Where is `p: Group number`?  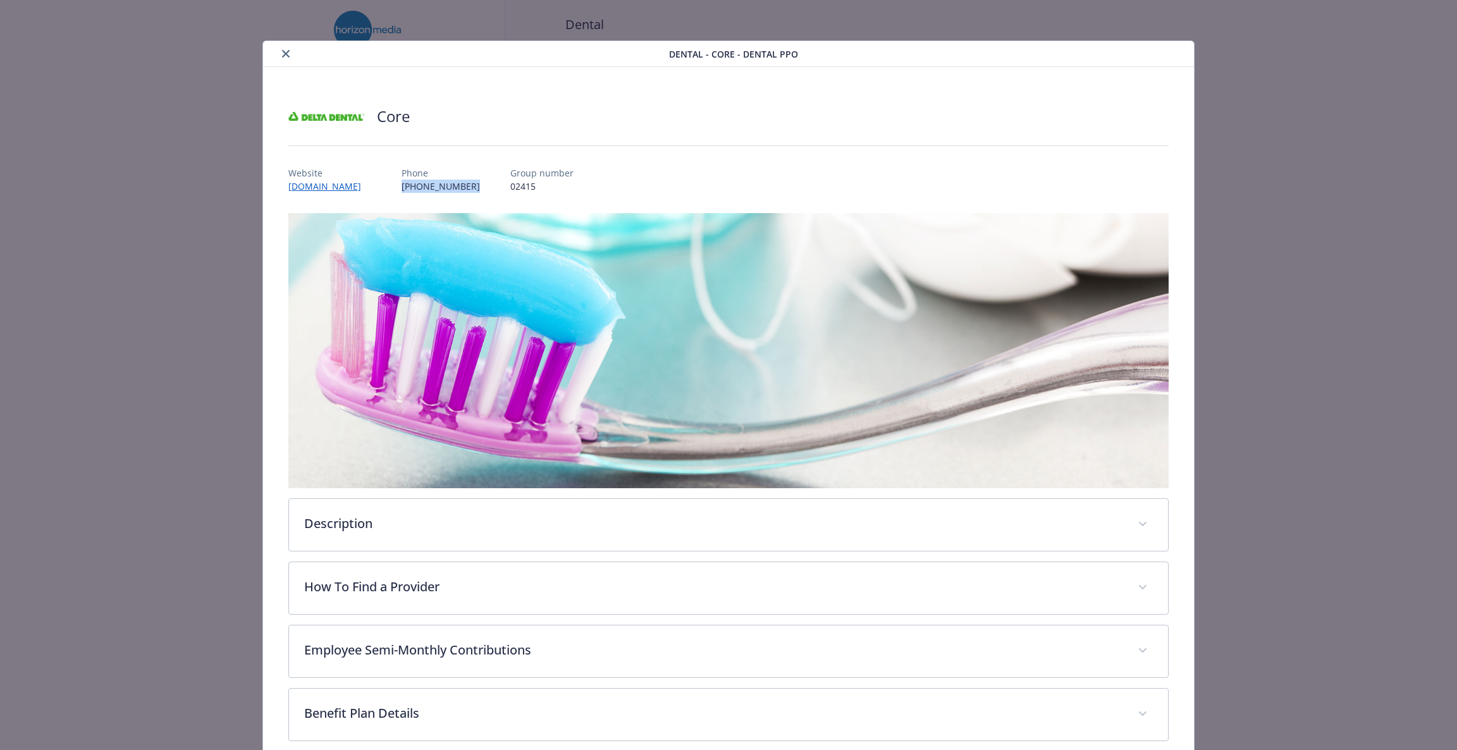 p: Group number is located at coordinates (542, 173).